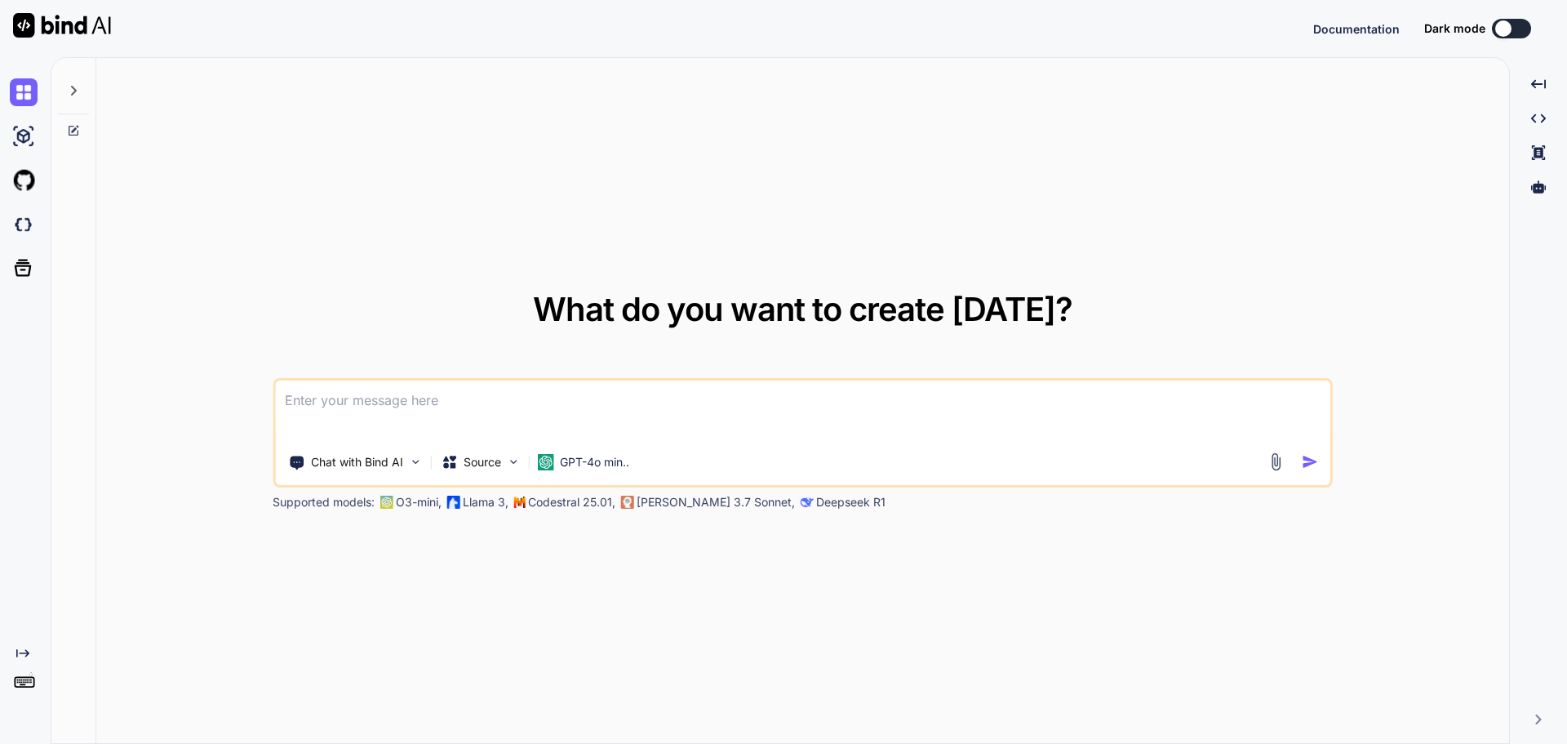  Describe the element at coordinates (1276, 461) in the screenshot. I see `img: attachment` at that location.